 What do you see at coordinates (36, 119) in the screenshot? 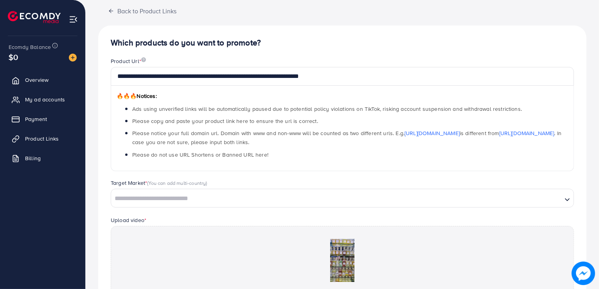
I see `span: Payment` at bounding box center [36, 119].